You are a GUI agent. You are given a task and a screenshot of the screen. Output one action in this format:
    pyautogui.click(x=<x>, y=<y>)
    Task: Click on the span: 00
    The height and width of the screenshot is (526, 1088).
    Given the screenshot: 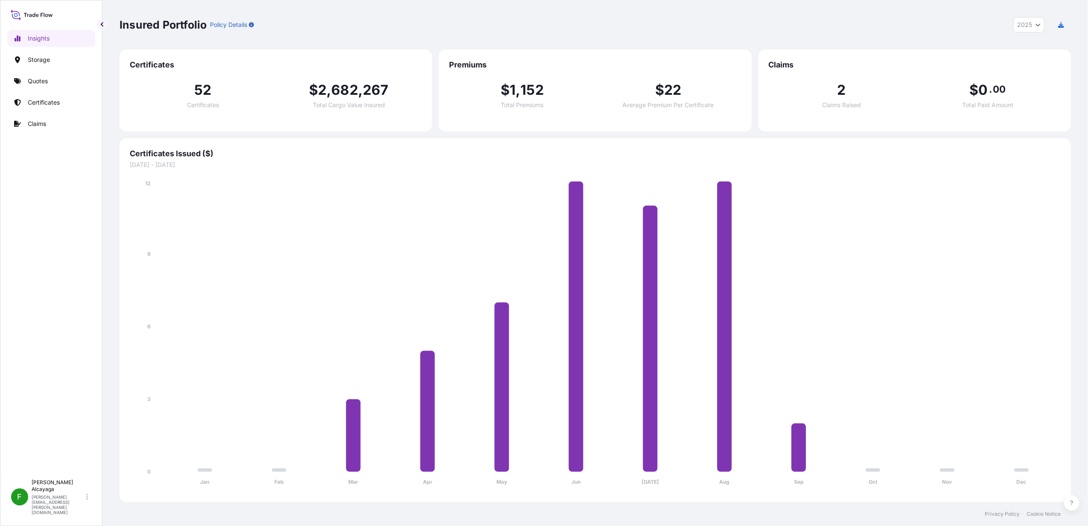 What is the action you would take?
    pyautogui.click(x=999, y=89)
    